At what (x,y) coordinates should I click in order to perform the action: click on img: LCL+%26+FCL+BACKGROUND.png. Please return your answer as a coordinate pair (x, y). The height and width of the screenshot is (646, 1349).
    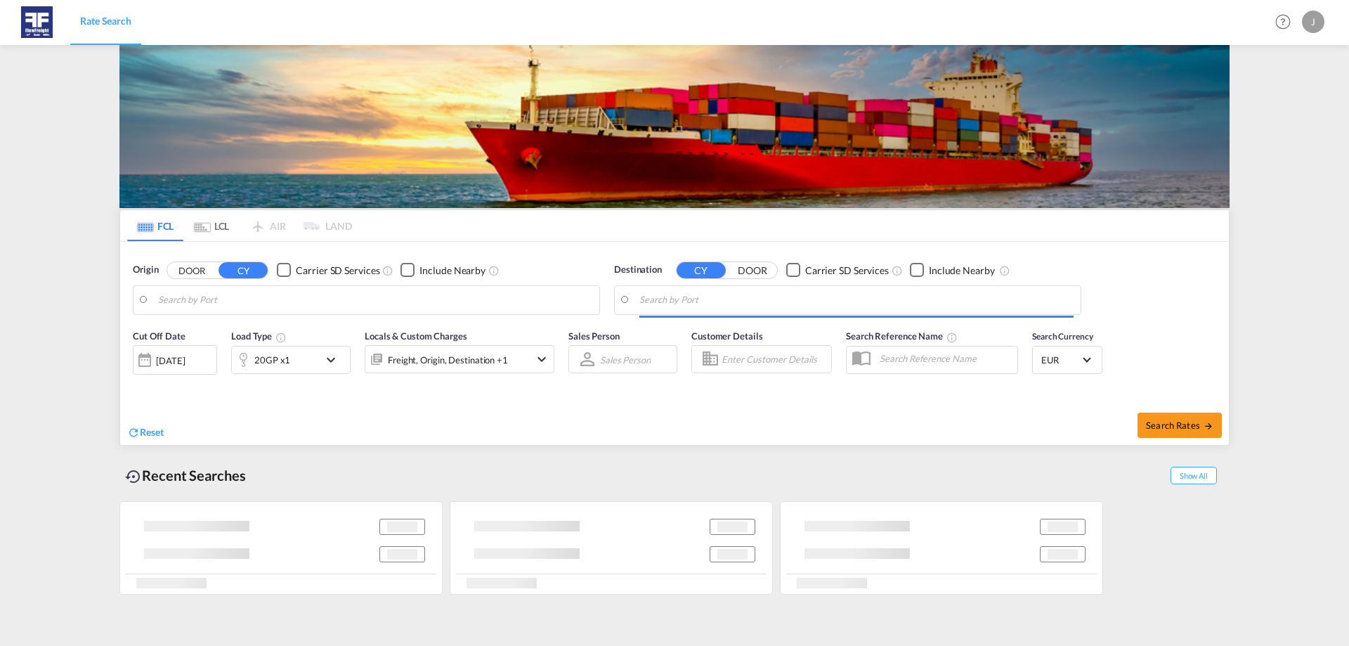
    Looking at the image, I should click on (674, 126).